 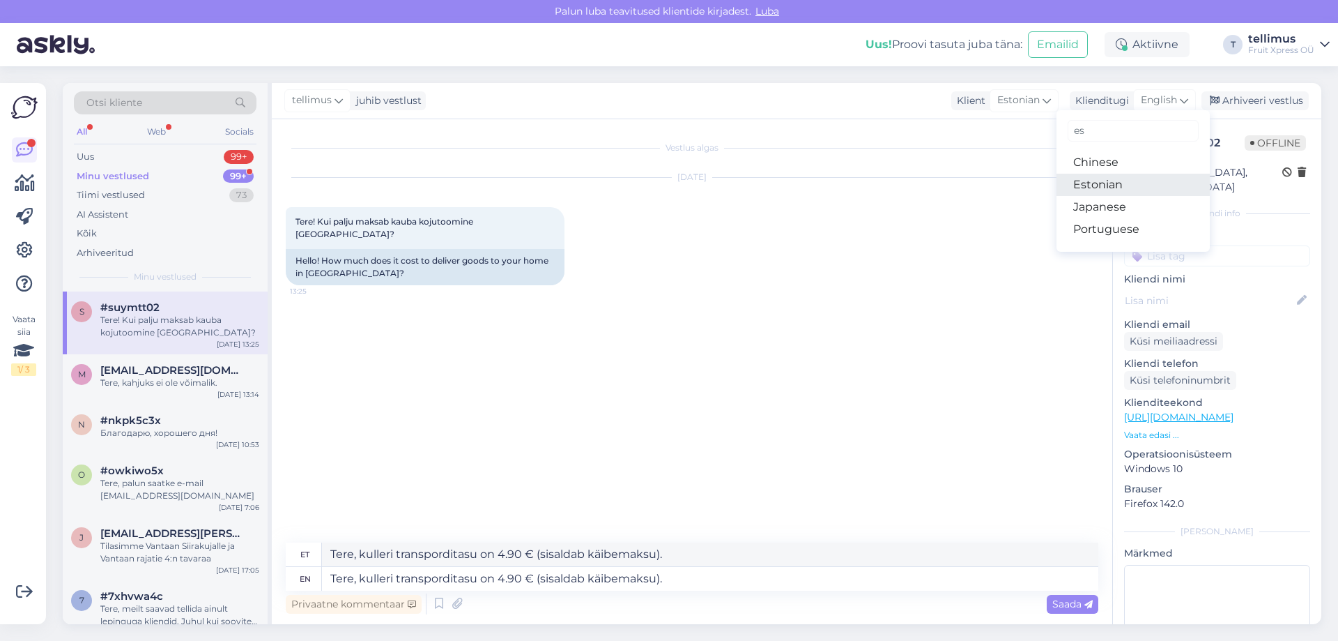 I want to click on span: Estonian, so click(x=1018, y=100).